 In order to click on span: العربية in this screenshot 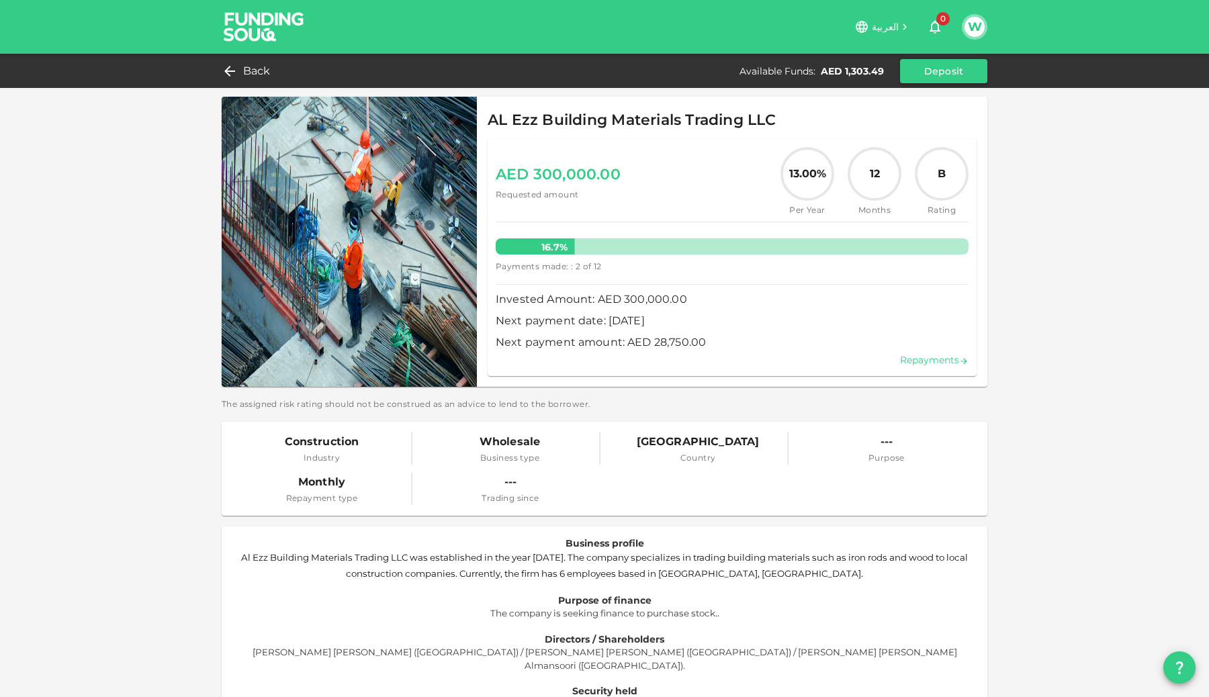, I will do `click(885, 27)`.